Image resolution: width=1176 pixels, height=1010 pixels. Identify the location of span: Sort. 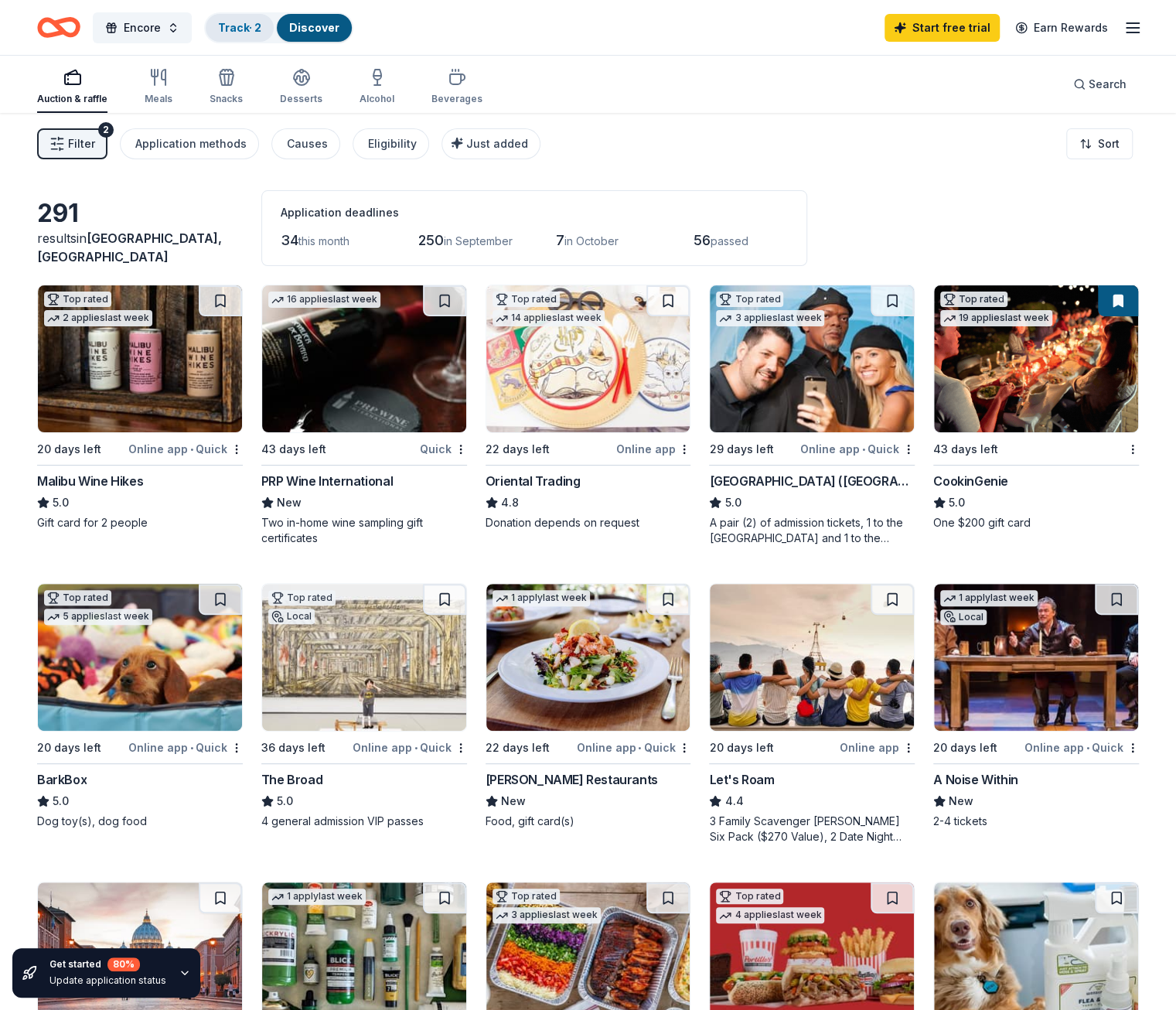
(1109, 144).